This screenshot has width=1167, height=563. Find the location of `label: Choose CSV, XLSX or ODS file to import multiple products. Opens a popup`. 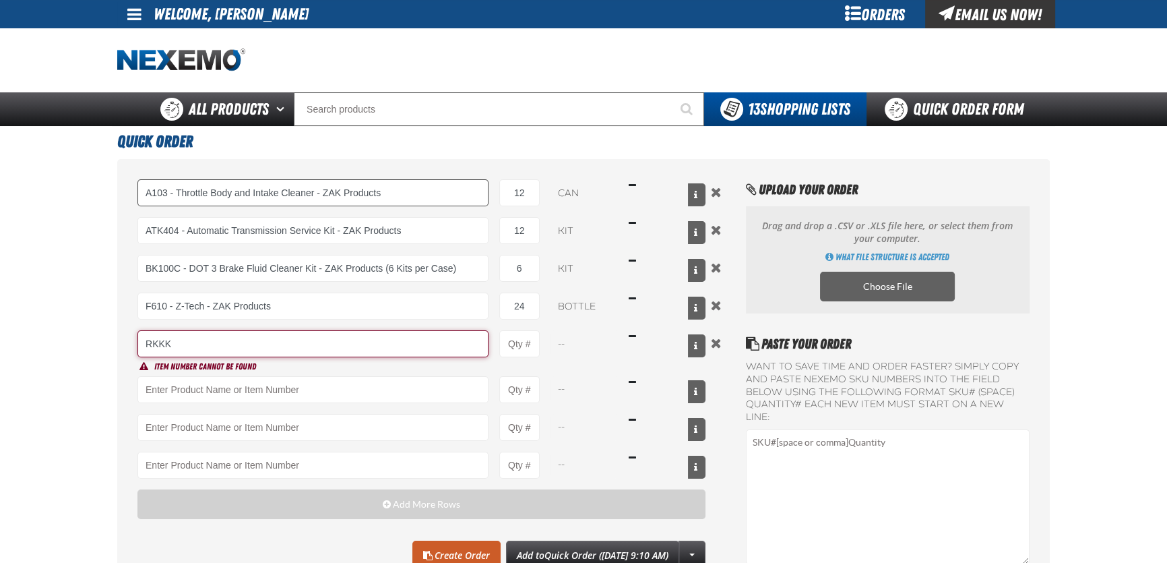

label: Choose CSV, XLSX or ODS file to import multiple products. Opens a popup is located at coordinates (888, 286).